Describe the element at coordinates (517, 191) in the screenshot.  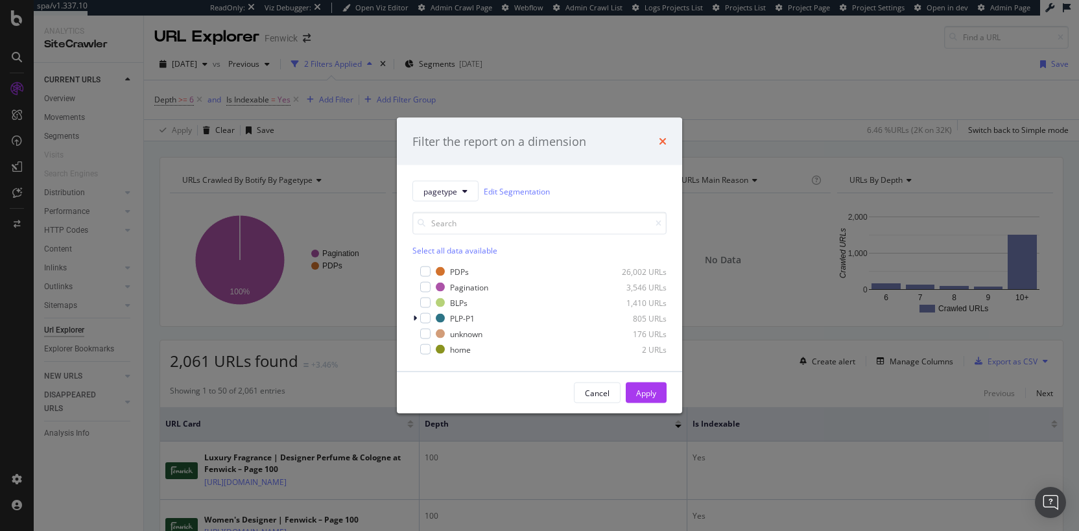
I see `a: Edit Segmentation` at that location.